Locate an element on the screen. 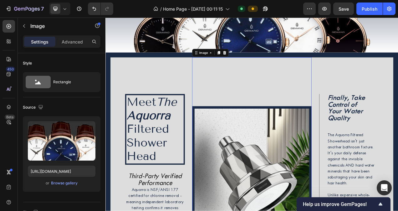  p: Image is located at coordinates (57, 26).